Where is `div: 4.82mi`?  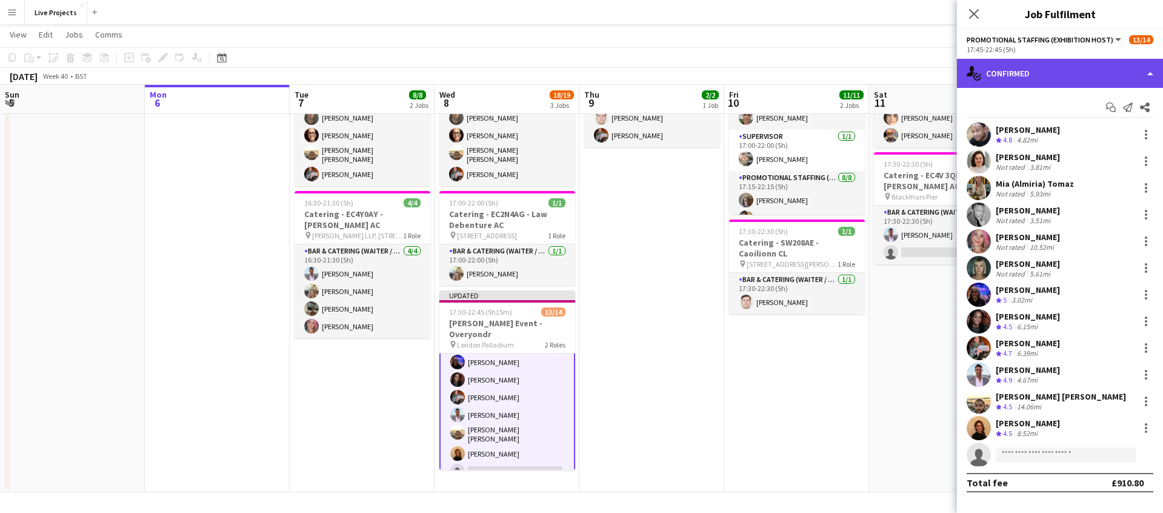
div: 4.82mi is located at coordinates (1027, 140).